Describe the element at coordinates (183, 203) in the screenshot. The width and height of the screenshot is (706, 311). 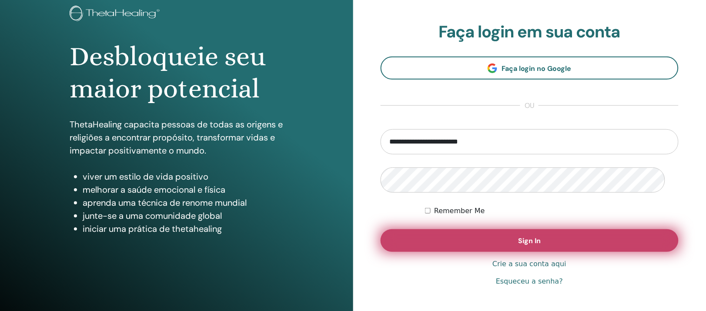
I see `li: aprenda uma técnica de renome mundial` at that location.